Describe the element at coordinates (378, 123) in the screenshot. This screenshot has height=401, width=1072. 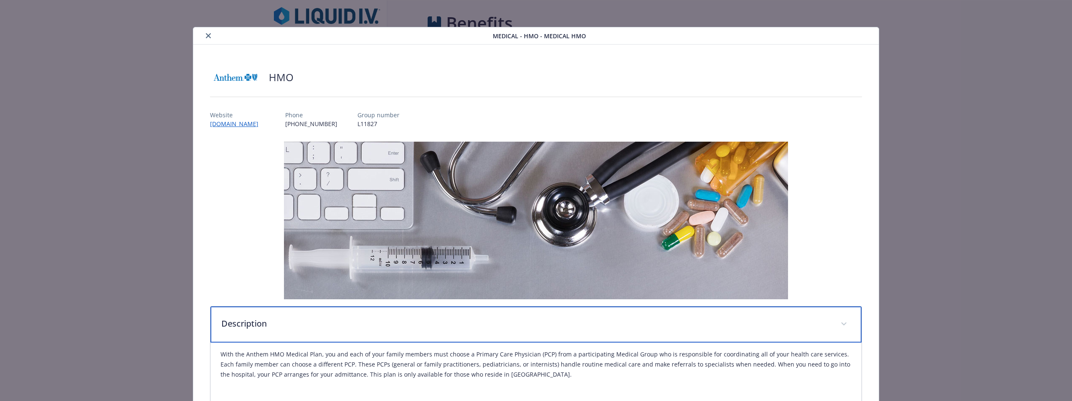
I see `p: L11827` at that location.